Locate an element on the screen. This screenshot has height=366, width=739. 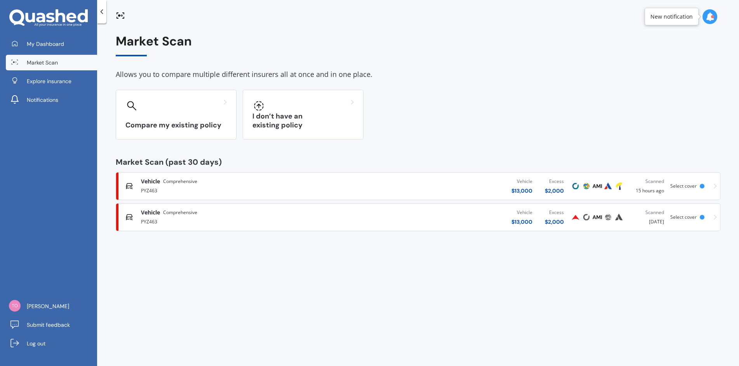
a: Market Scan is located at coordinates (51, 63).